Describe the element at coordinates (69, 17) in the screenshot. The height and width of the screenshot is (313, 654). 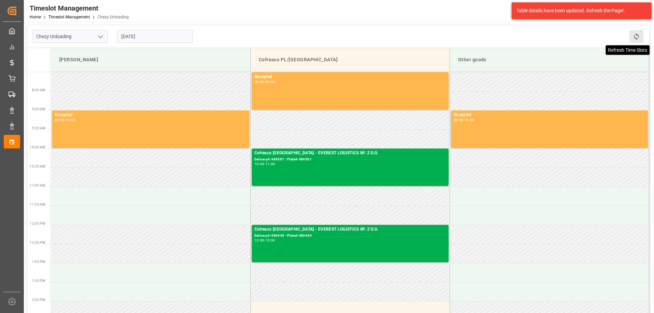
I see `a: Timeslot Management` at that location.